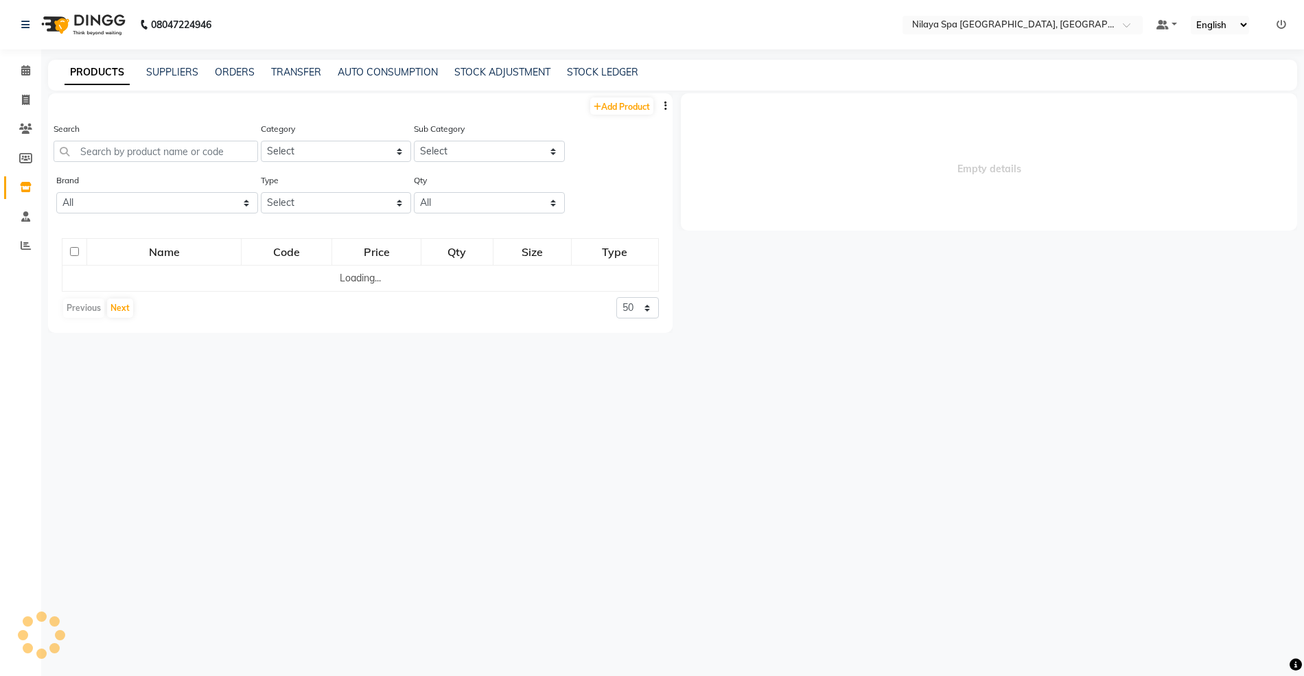 This screenshot has height=676, width=1304. I want to click on a: Add Product, so click(622, 106).